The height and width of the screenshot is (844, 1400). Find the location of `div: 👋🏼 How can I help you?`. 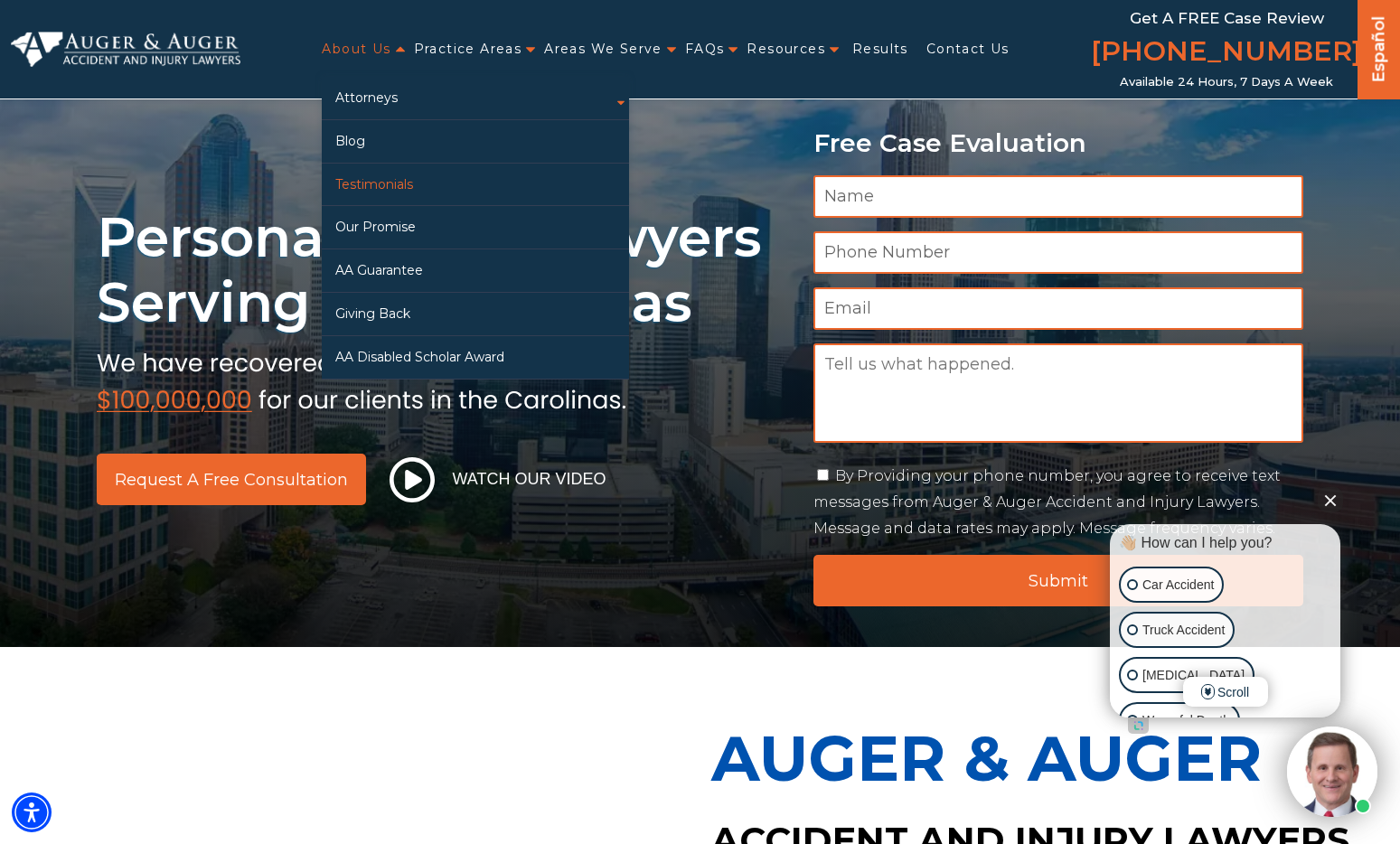

div: 👋🏼 How can I help you? is located at coordinates (1225, 543).